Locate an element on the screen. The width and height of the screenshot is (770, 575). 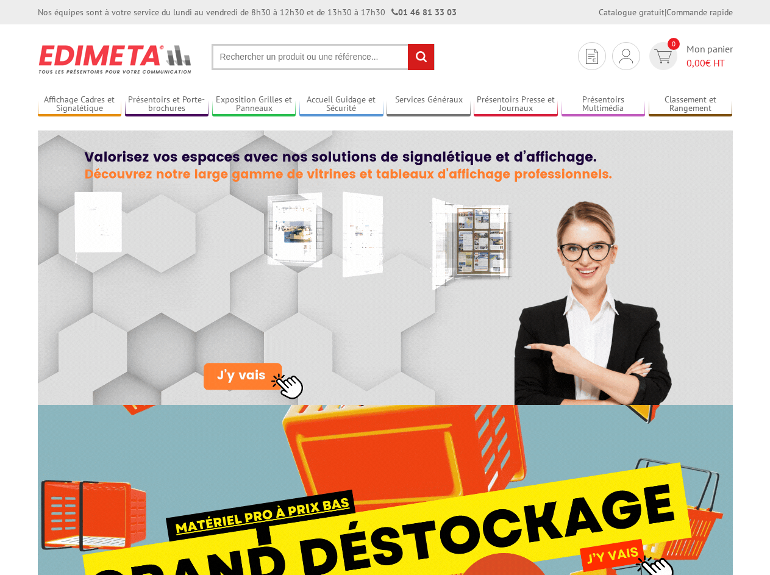
a: Accueil Guidage et Sécurité is located at coordinates (341, 104).